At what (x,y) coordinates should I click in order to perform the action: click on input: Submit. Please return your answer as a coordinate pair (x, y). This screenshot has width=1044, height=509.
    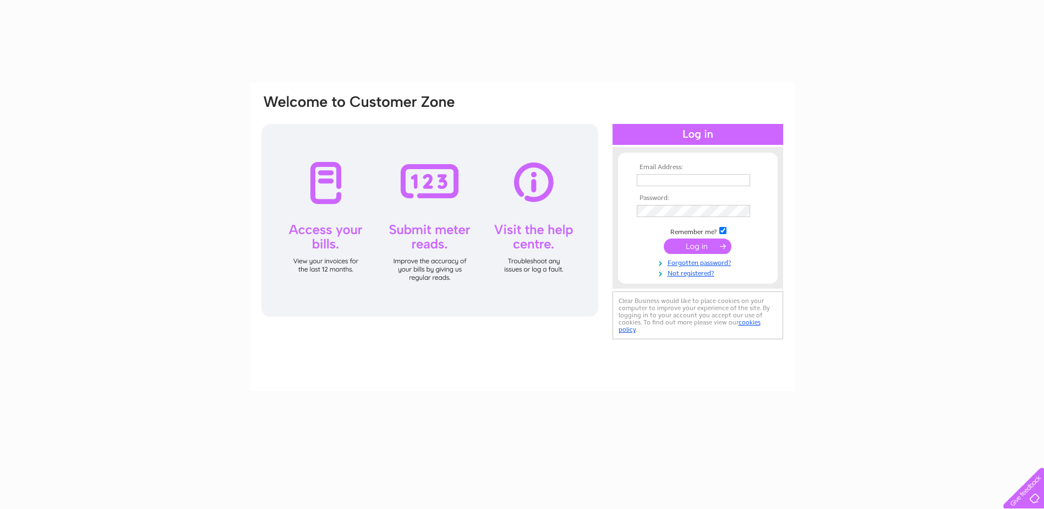
    Looking at the image, I should click on (697, 246).